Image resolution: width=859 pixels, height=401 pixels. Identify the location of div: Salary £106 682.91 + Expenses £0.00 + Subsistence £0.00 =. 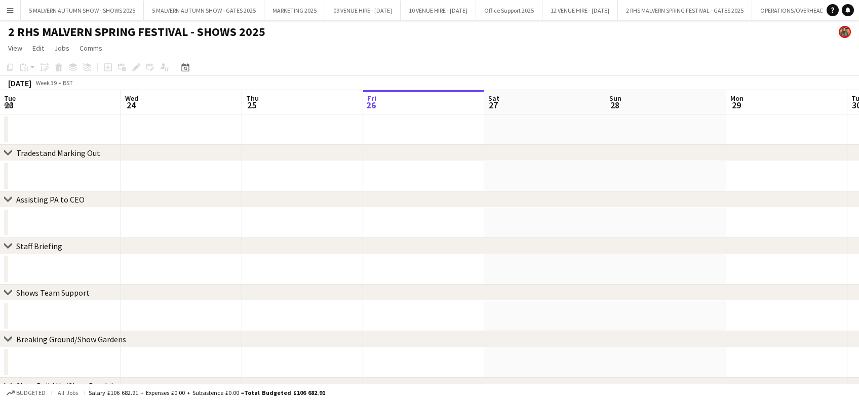
(207, 393).